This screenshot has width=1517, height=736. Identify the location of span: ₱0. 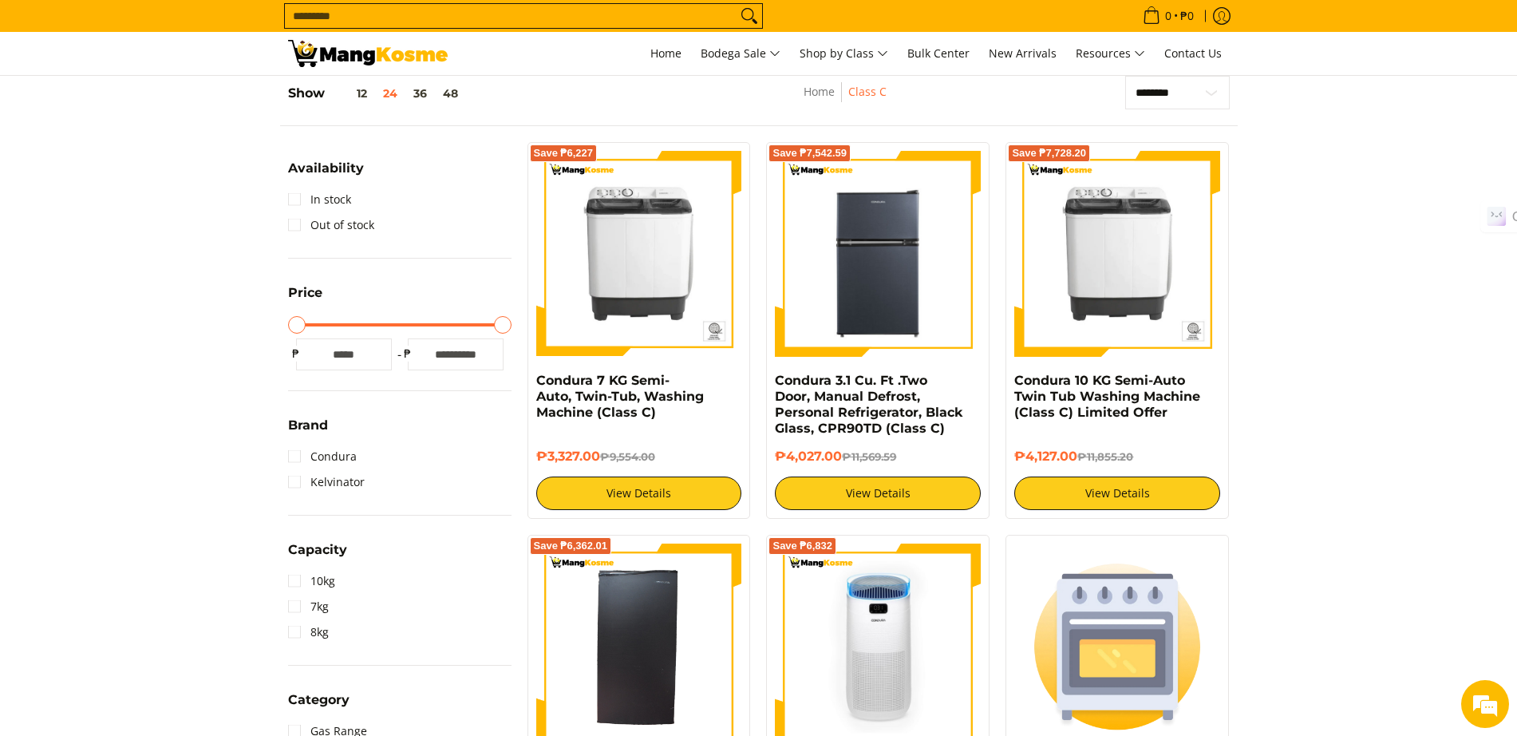
(1187, 16).